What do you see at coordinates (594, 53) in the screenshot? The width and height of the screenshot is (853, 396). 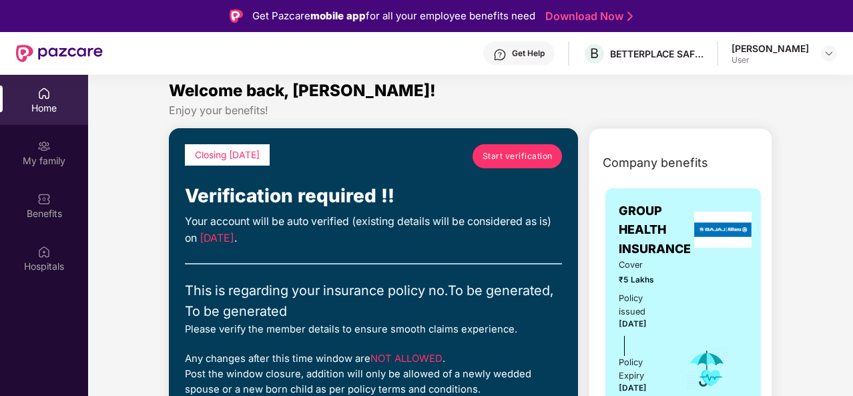 I see `span: B` at bounding box center [594, 53].